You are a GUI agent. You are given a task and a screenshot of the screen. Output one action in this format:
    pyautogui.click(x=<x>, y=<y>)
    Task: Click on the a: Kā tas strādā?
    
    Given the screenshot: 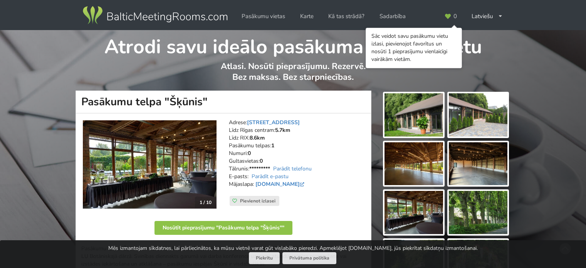 What is the action you would take?
    pyautogui.click(x=346, y=16)
    